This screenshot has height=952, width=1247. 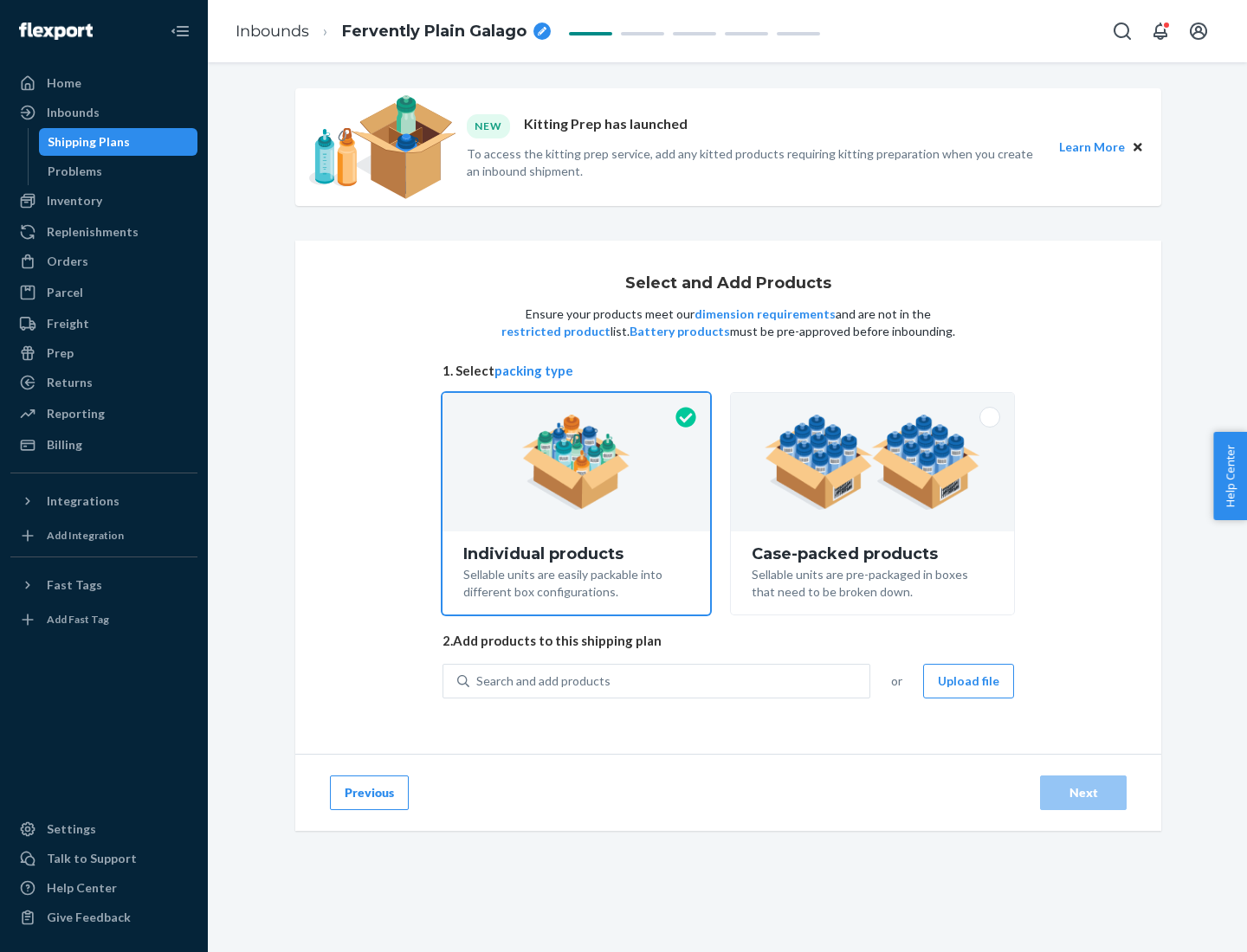 I want to click on a: Billing, so click(x=104, y=445).